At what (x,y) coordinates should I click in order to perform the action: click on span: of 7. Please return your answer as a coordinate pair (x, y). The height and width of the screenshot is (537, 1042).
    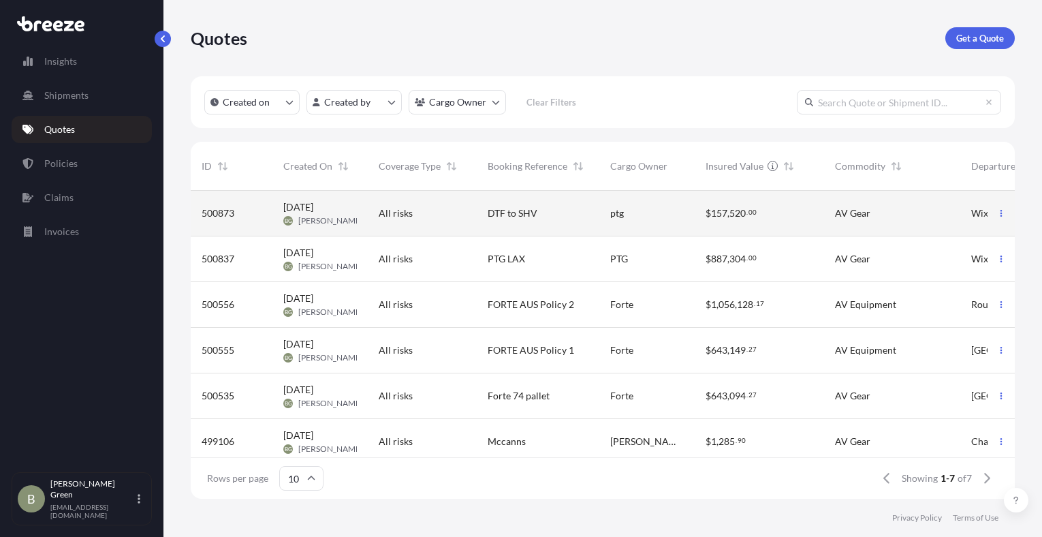
    Looking at the image, I should click on (964, 478).